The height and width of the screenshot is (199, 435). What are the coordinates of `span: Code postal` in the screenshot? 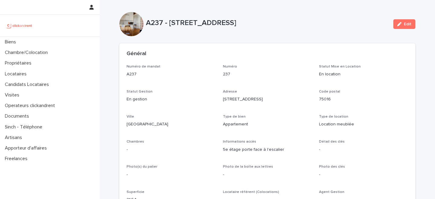 It's located at (330, 92).